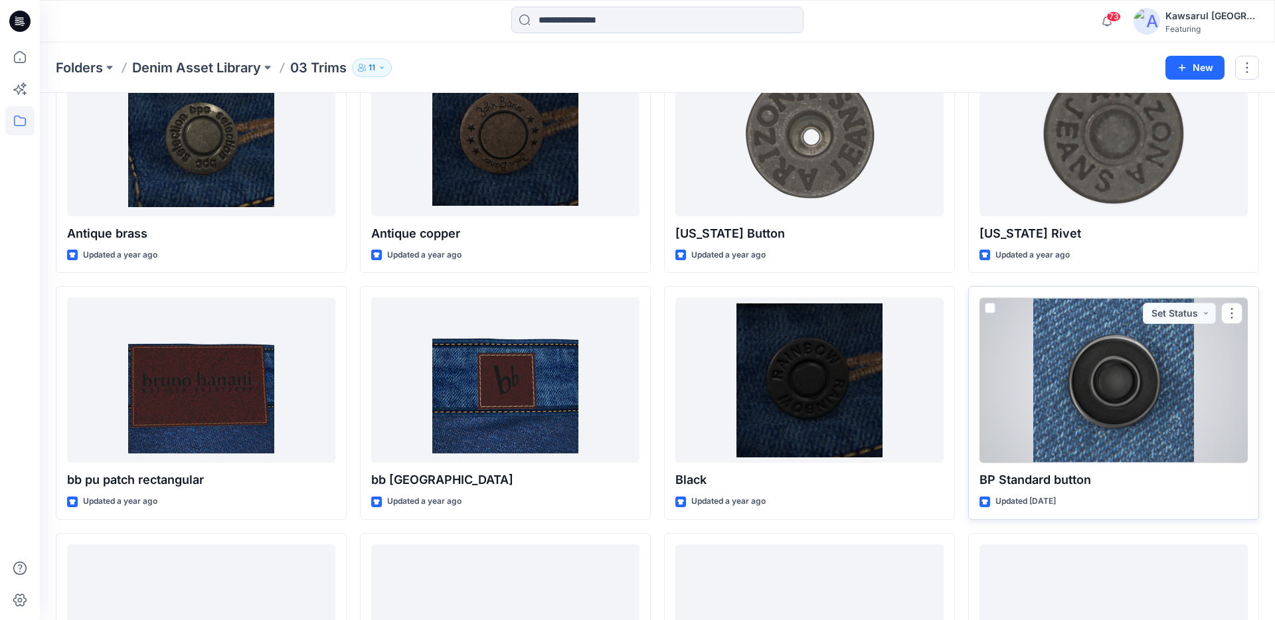  What do you see at coordinates (1194, 68) in the screenshot?
I see `button: New` at bounding box center [1194, 68].